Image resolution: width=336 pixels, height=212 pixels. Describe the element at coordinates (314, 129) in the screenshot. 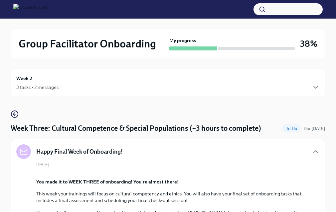

I see `span: Due` at that location.